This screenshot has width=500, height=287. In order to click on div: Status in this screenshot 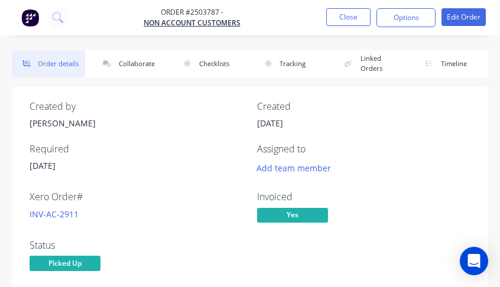, I will do `click(136, 245)`.